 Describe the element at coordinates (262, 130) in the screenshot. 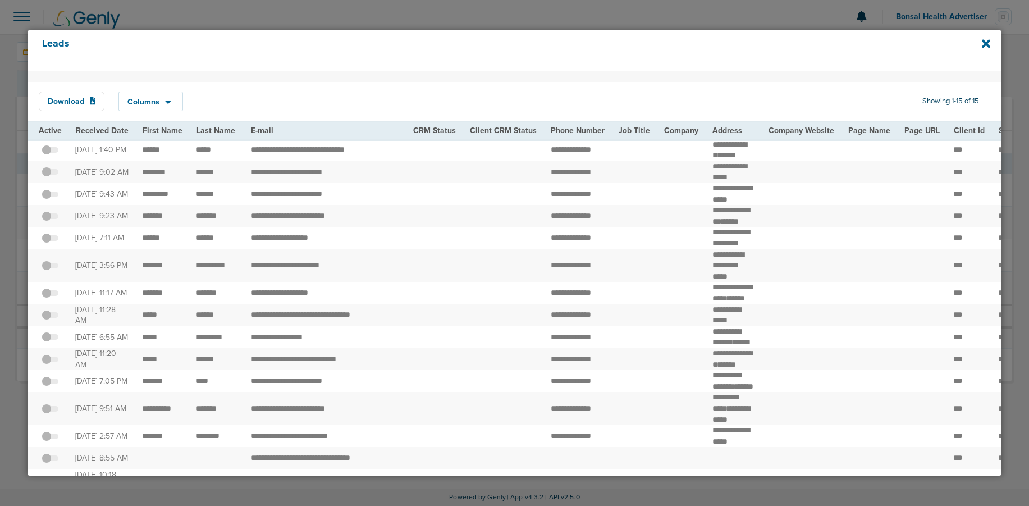

I see `span: E-mail` at that location.